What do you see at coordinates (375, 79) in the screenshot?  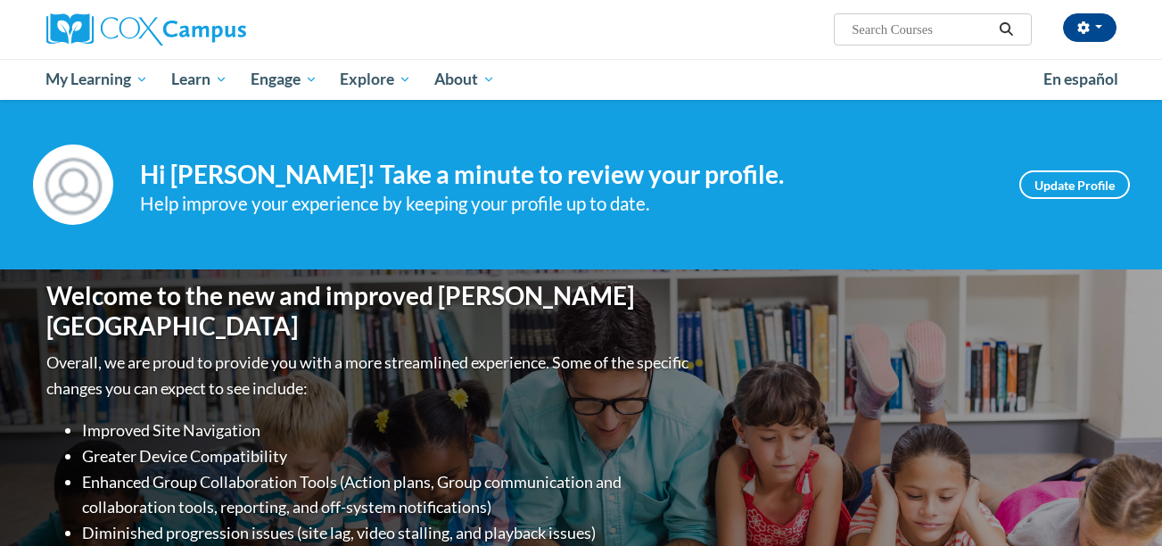 I see `a: Explore` at bounding box center [375, 79].